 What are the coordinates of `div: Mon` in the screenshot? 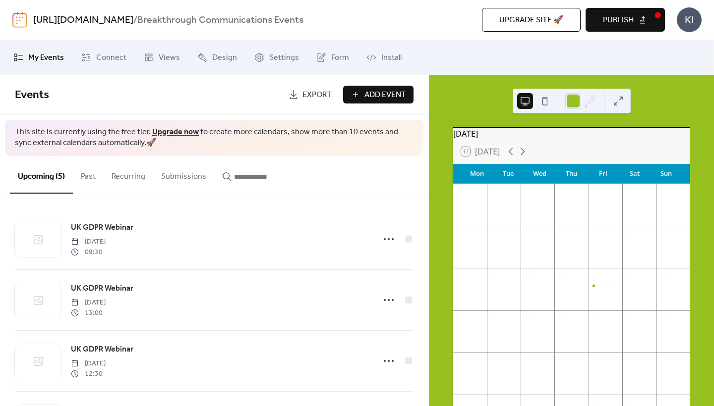 It's located at (477, 174).